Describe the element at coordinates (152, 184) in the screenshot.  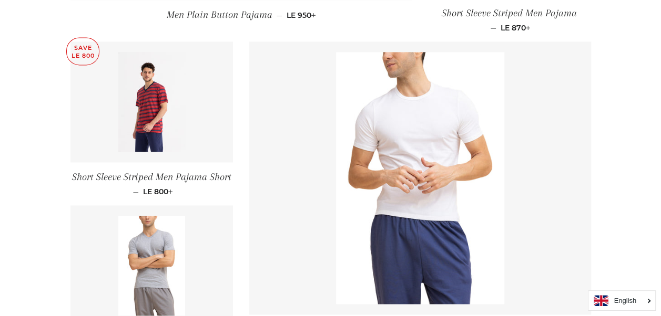
I see `a: Short Sleeve Striped Men Pajama Short — LE 800` at that location.